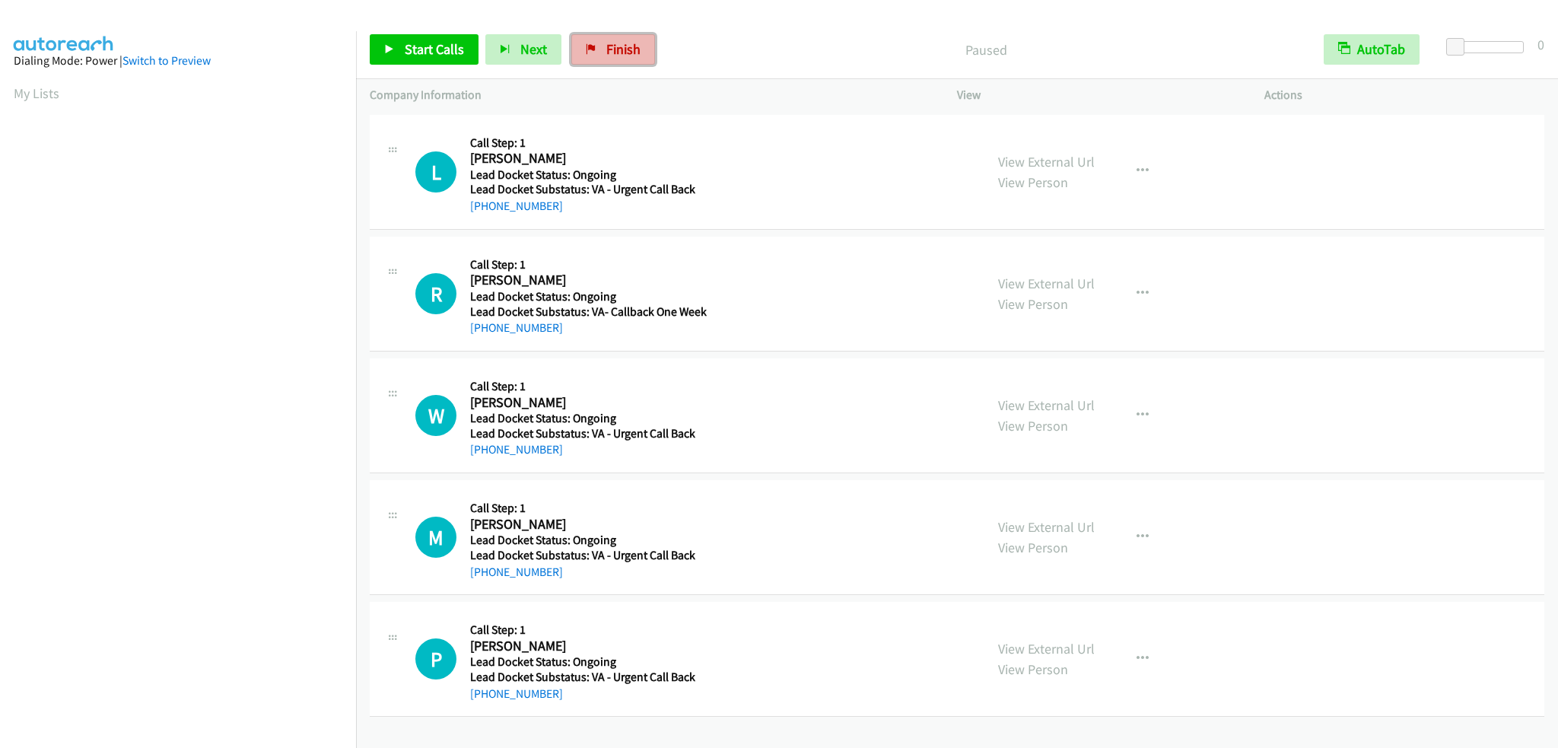  I want to click on h1: R, so click(436, 294).